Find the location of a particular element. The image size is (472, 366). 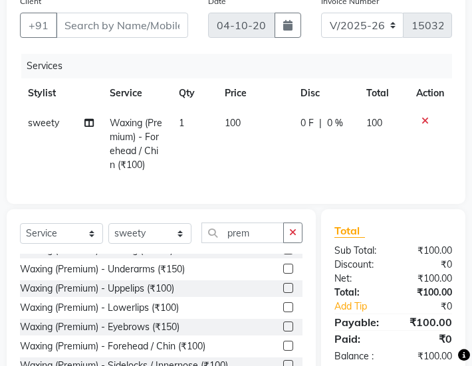

th: Action is located at coordinates (430, 93).